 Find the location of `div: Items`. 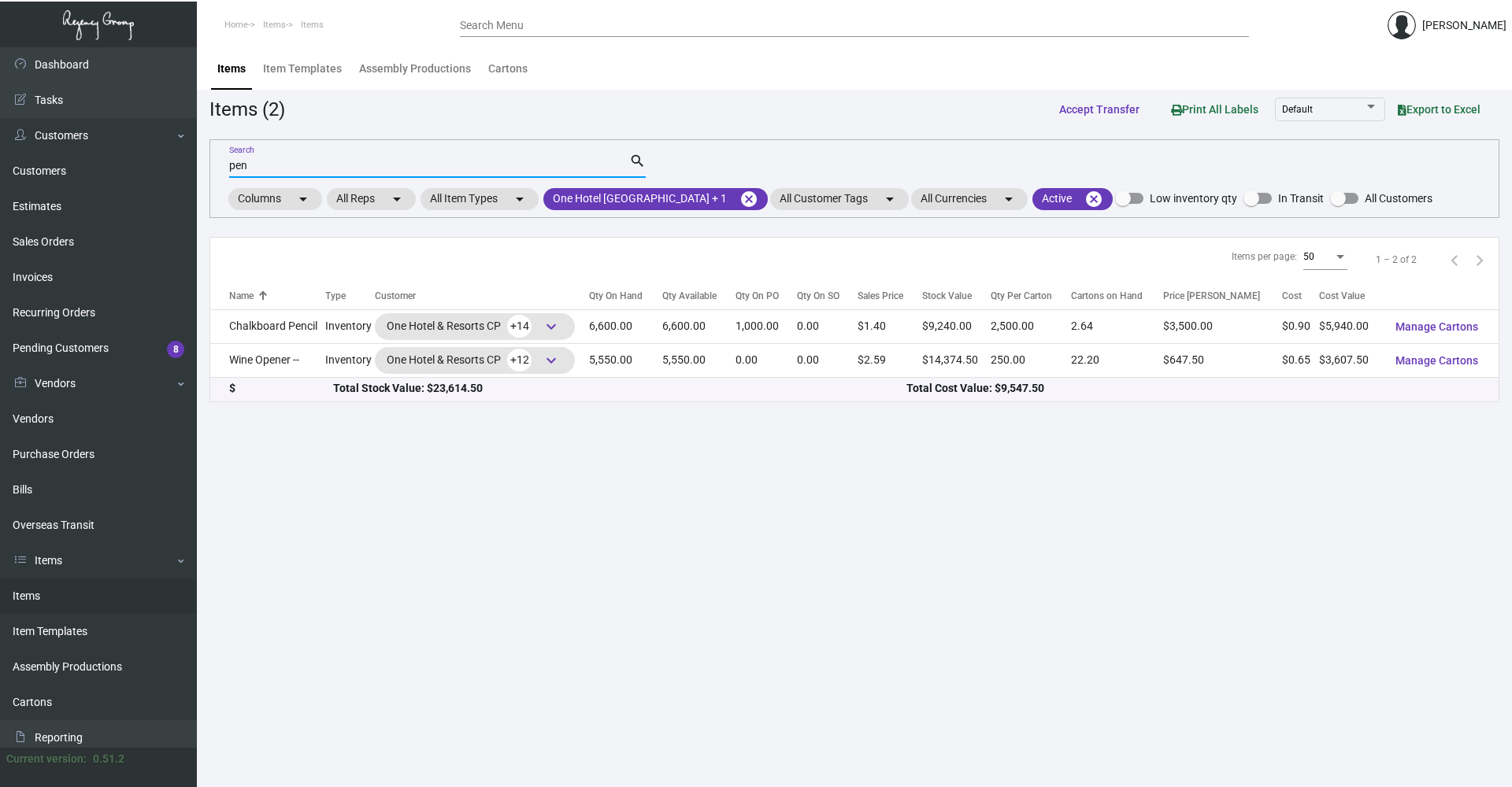

div: Items is located at coordinates (232, 69).